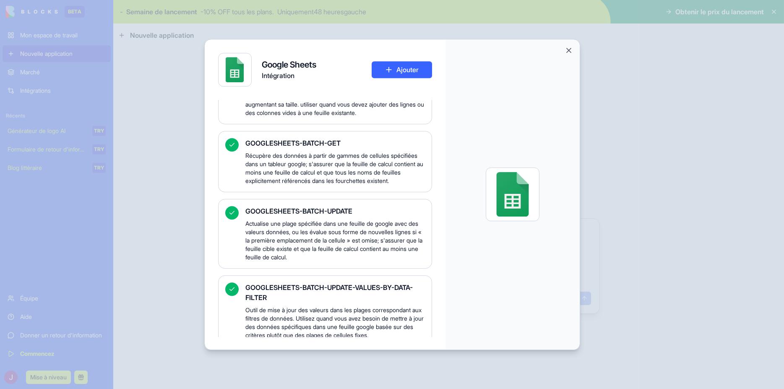  What do you see at coordinates (335, 292) in the screenshot?
I see `span: GOOGLESHEETS-BATCH-UPDATE-VALUES-BY-DATA-FILTER` at bounding box center [335, 292].